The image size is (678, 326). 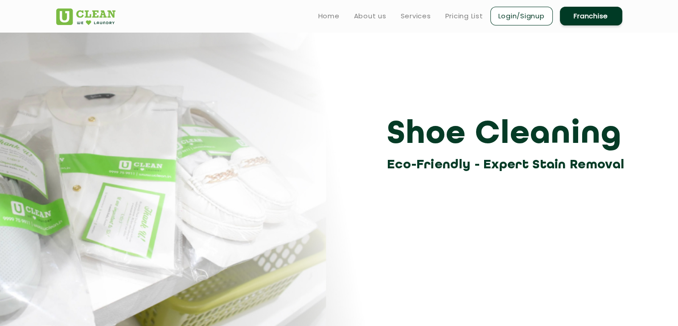 I want to click on img: UClean Laundry and Dry Cleaning, so click(x=86, y=16).